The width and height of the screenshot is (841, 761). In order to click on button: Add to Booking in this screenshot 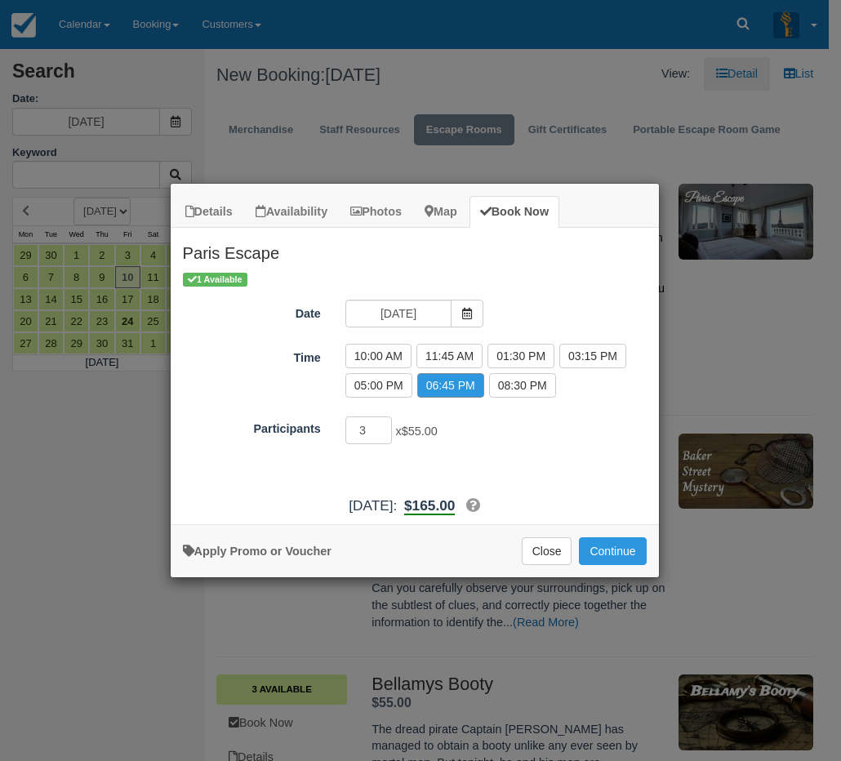, I will do `click(613, 551)`.